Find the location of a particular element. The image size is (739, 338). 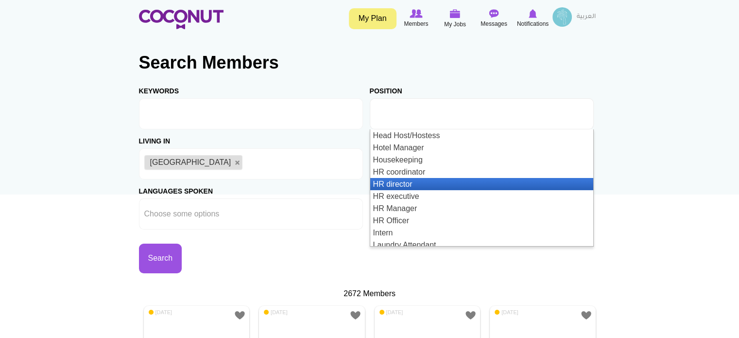

a: Browse Members Members is located at coordinates (416, 18).